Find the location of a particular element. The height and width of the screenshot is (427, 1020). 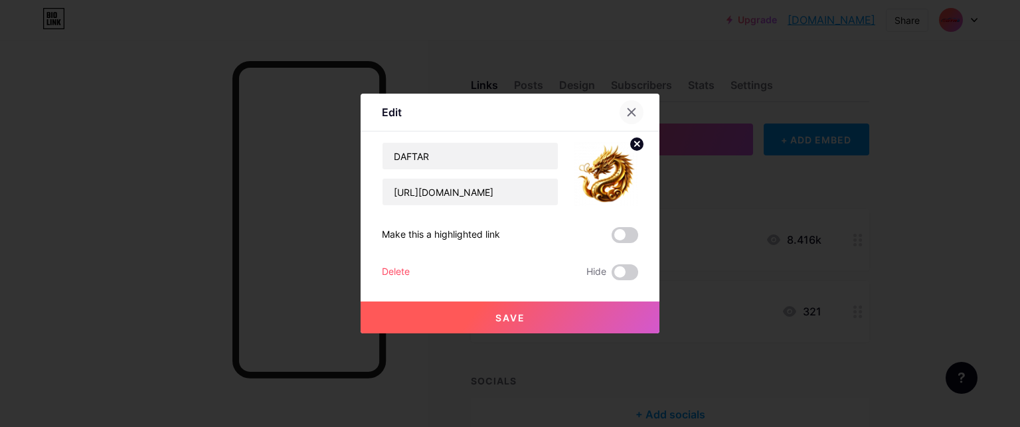

input: Title is located at coordinates (470, 156).